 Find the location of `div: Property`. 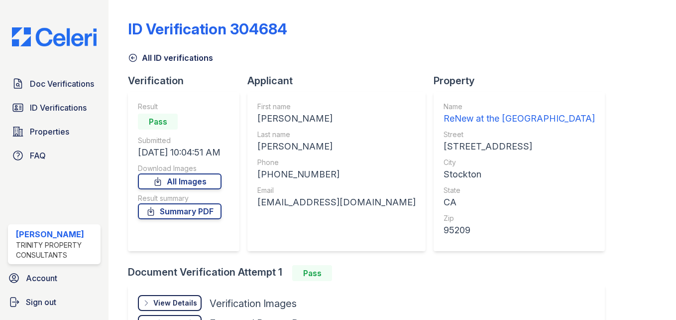

div: Property is located at coordinates (524, 81).